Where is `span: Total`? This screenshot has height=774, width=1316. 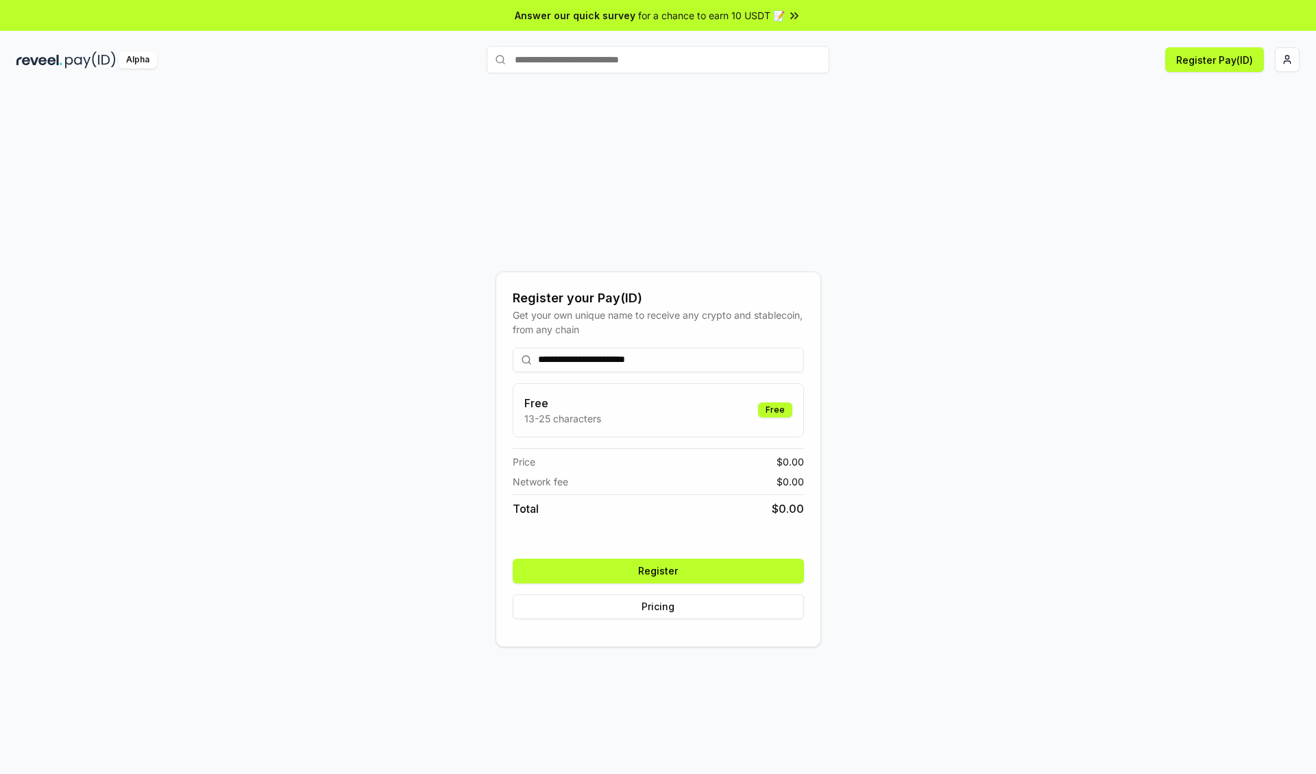
span: Total is located at coordinates (526, 509).